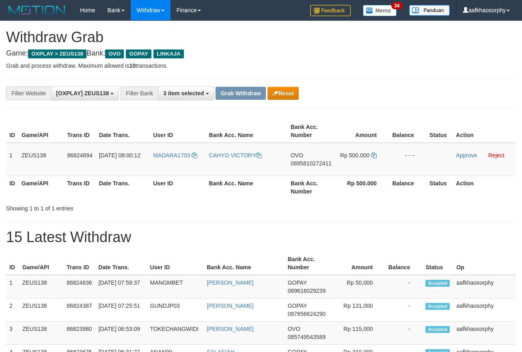 This screenshot has height=352, width=522. Describe the element at coordinates (307, 291) in the screenshot. I see `span: Copy 089616029239 to clipboard` at that location.